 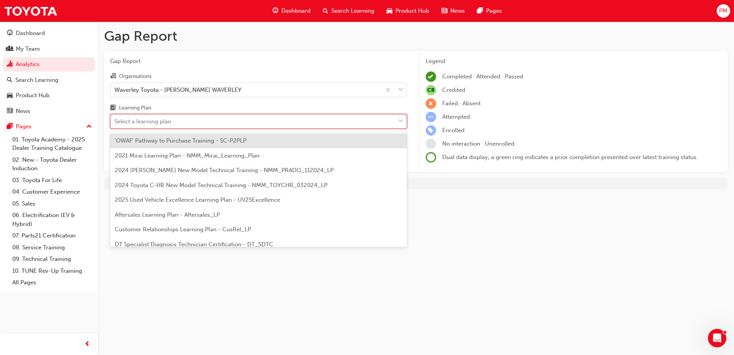 What do you see at coordinates (49, 72) in the screenshot?
I see `button: DashboardMy TeamAnalyticsSearch LearningProduct HubNews` at bounding box center [49, 72].